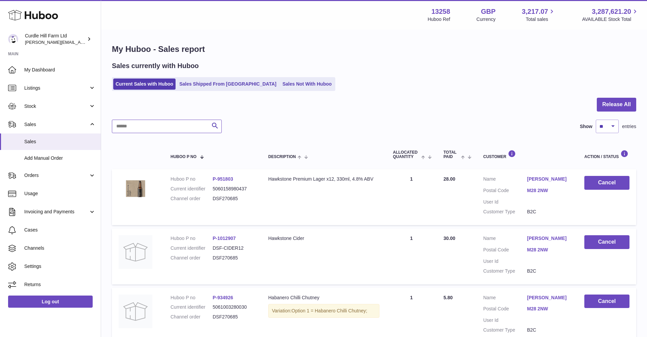 This screenshot has height=337, width=647. What do you see at coordinates (60, 266) in the screenshot?
I see `span: Settings` at bounding box center [60, 266].